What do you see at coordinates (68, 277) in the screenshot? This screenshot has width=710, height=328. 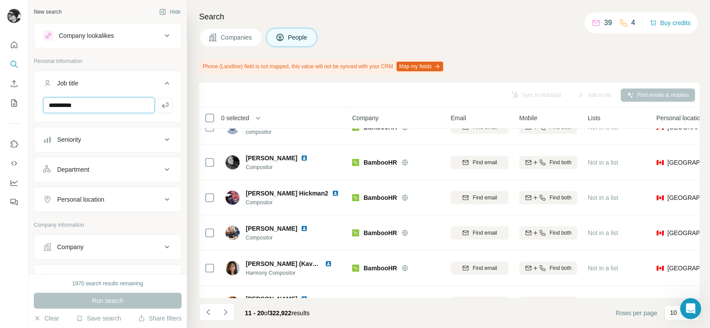 I see `div: Industry` at bounding box center [68, 277].